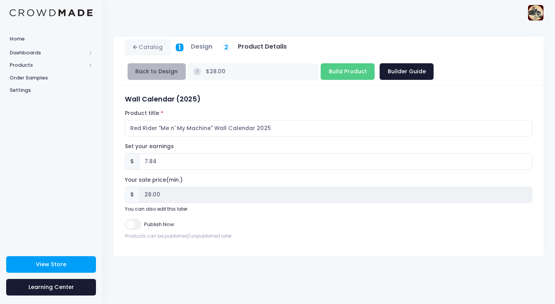 The height and width of the screenshot is (304, 555). What do you see at coordinates (329, 209) in the screenshot?
I see `div: You can also edit this later.` at bounding box center [329, 209].